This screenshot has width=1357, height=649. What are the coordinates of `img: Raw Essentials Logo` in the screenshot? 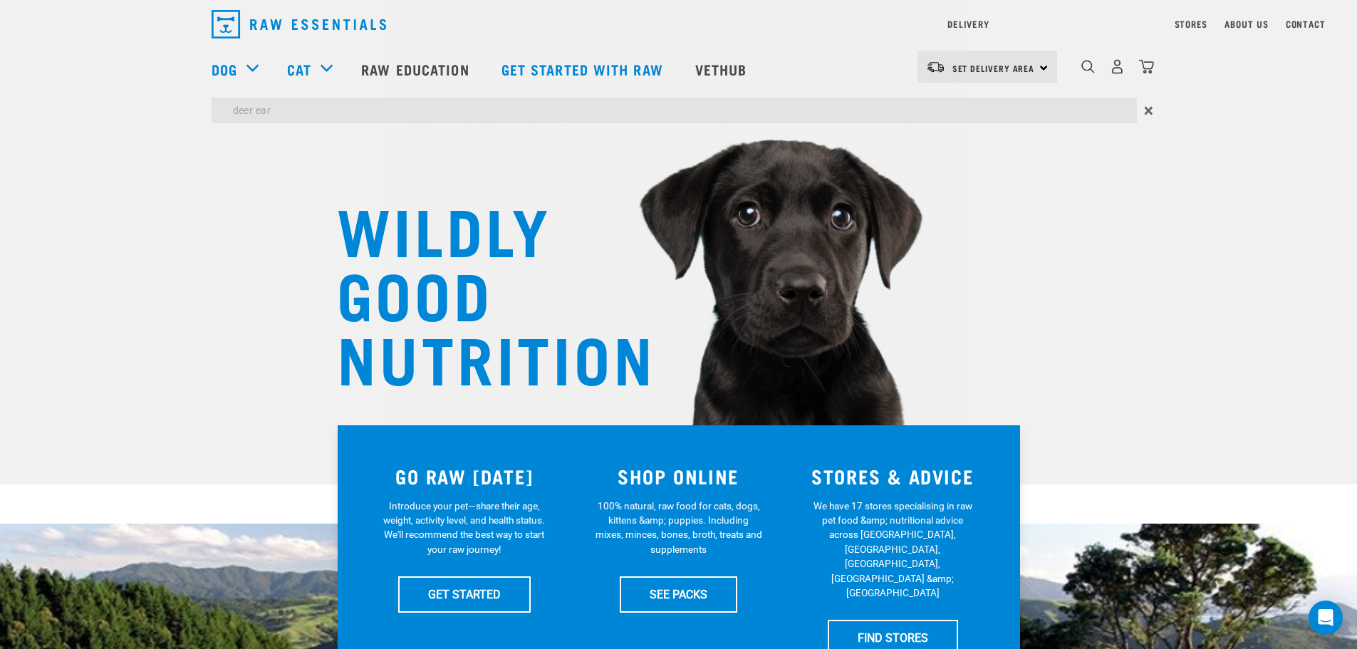 It's located at (298, 24).